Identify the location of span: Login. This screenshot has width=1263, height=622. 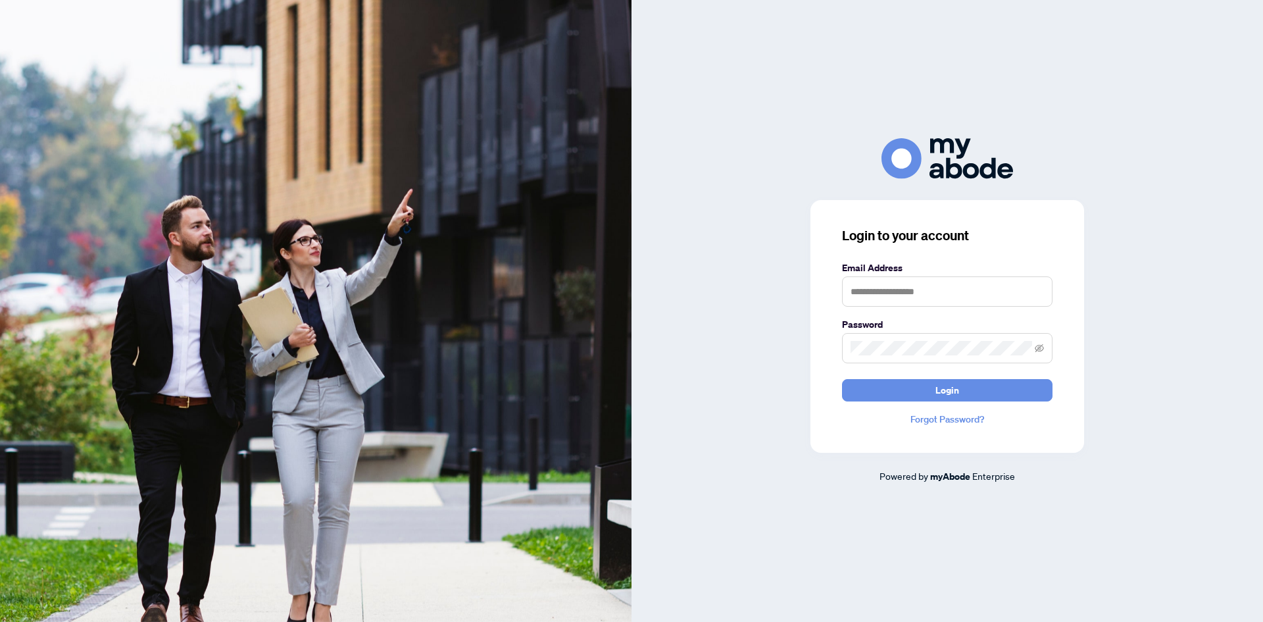
(948, 390).